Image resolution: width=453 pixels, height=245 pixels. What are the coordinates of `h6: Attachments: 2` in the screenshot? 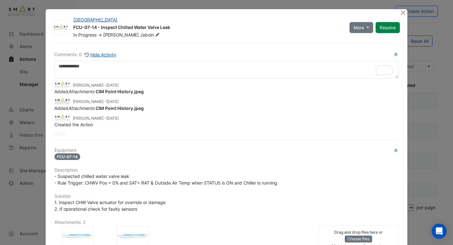 It's located at (227, 222).